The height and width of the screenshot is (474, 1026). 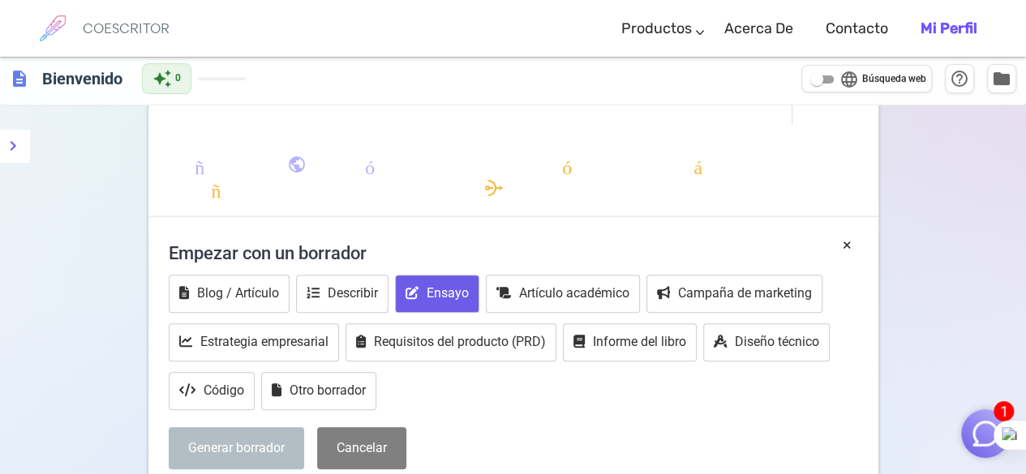 I want to click on a: Contacto, so click(x=856, y=28).